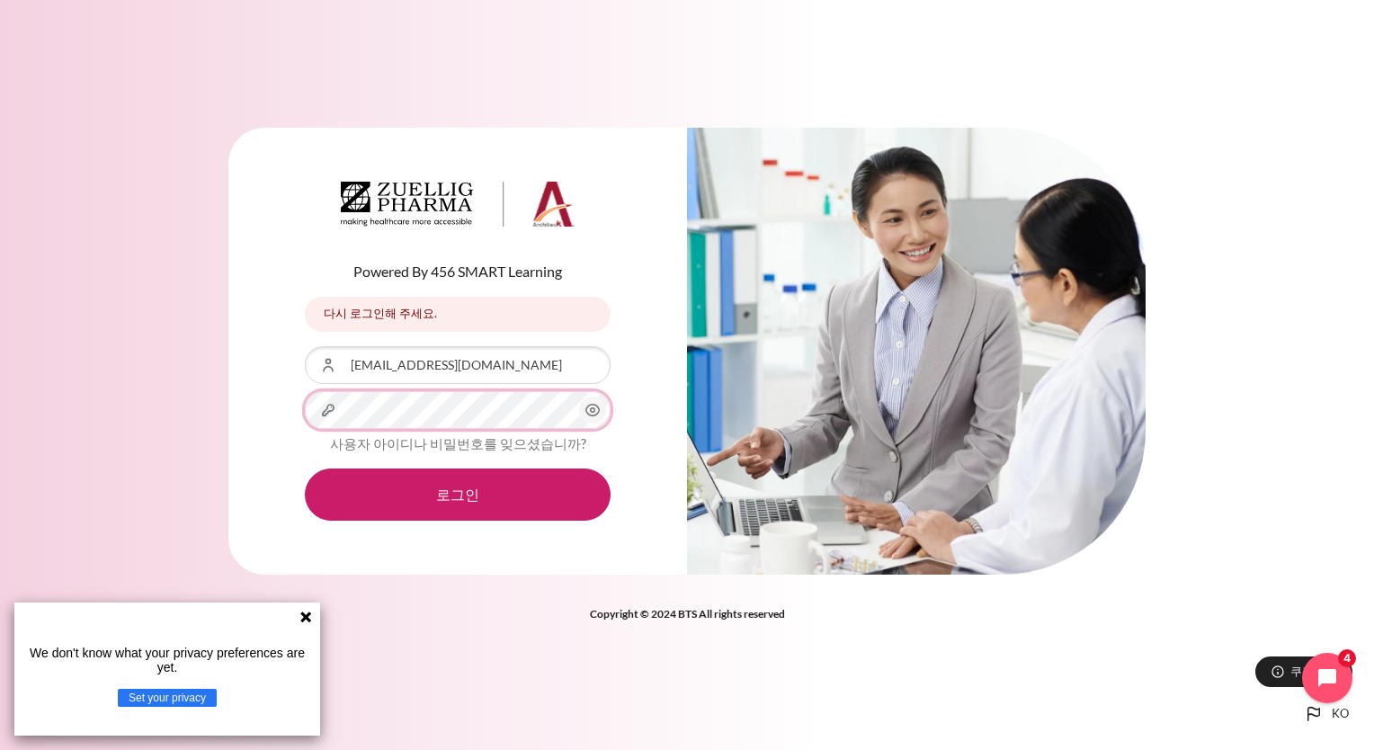 The height and width of the screenshot is (750, 1374). I want to click on p: We don't know what your privacy preferences are yet., so click(167, 660).